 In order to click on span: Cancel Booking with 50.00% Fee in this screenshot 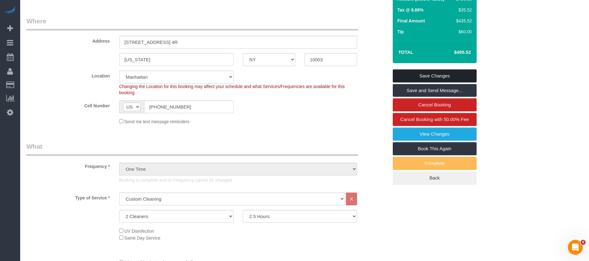, I will do `click(435, 119)`.